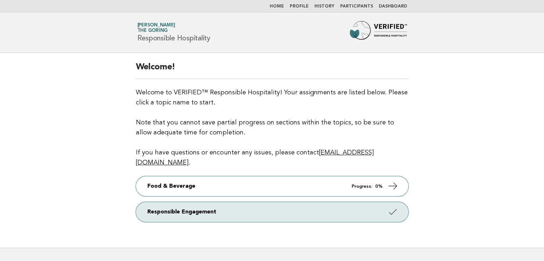  Describe the element at coordinates (378, 33) in the screenshot. I see `img: Forbes Travel Guide` at that location.